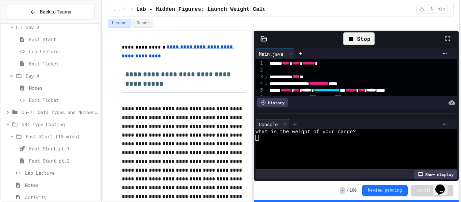 This screenshot has width=461, height=202. What do you see at coordinates (306, 132) in the screenshot?
I see `span: What is the weight of your cargo?` at bounding box center [306, 132].